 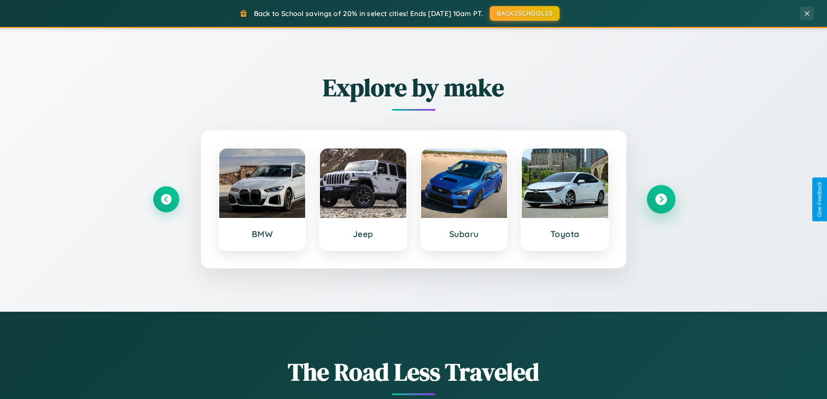 What do you see at coordinates (565, 234) in the screenshot?
I see `h3: Toyota` at bounding box center [565, 234].